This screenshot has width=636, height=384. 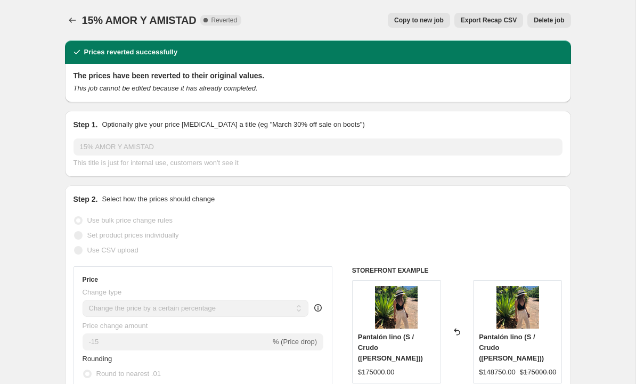 I want to click on div: help, so click(x=318, y=308).